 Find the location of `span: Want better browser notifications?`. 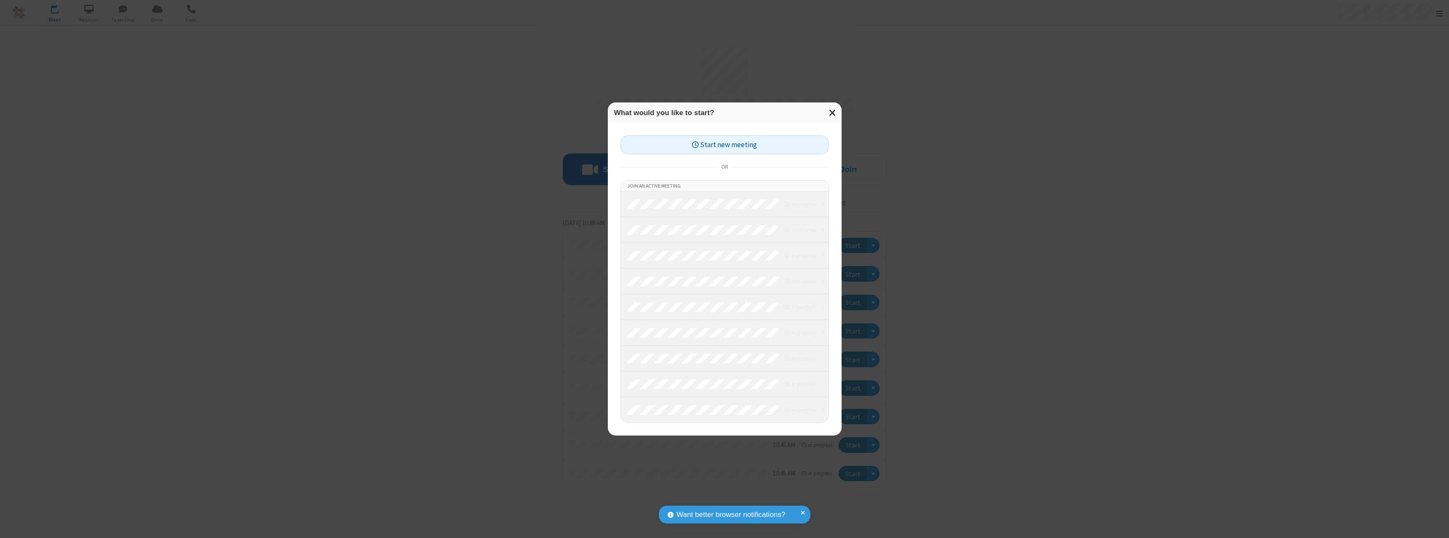

span: Want better browser notifications? is located at coordinates (731, 514).